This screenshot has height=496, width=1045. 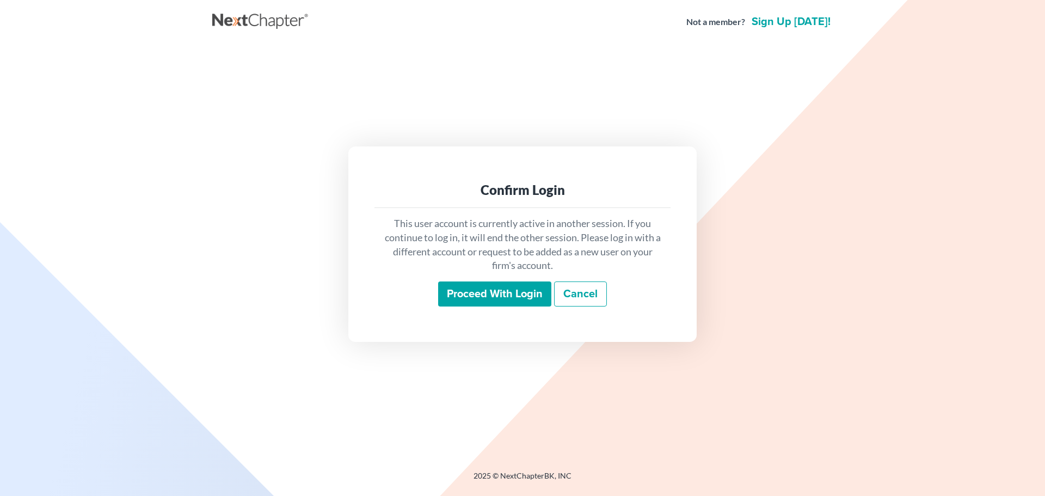 What do you see at coordinates (522, 480) in the screenshot?
I see `div: 2025 © NextChapterBK, INC` at bounding box center [522, 480].